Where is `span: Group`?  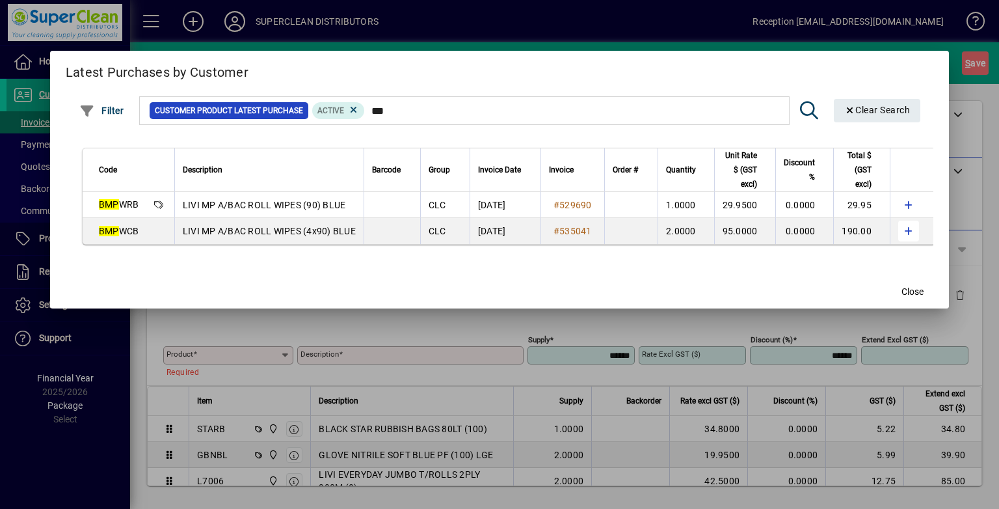 span: Group is located at coordinates (439, 170).